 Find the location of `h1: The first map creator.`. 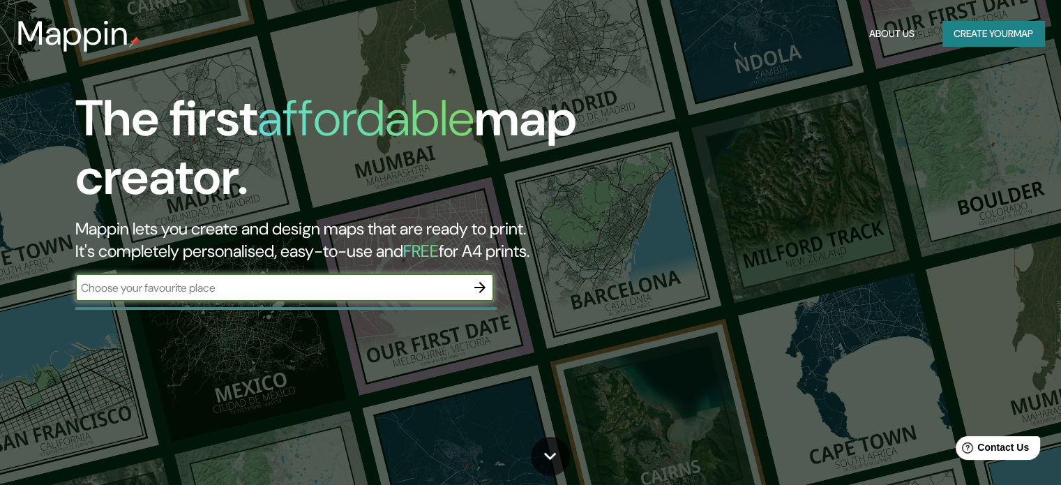

h1: The first map creator. is located at coordinates (340, 153).